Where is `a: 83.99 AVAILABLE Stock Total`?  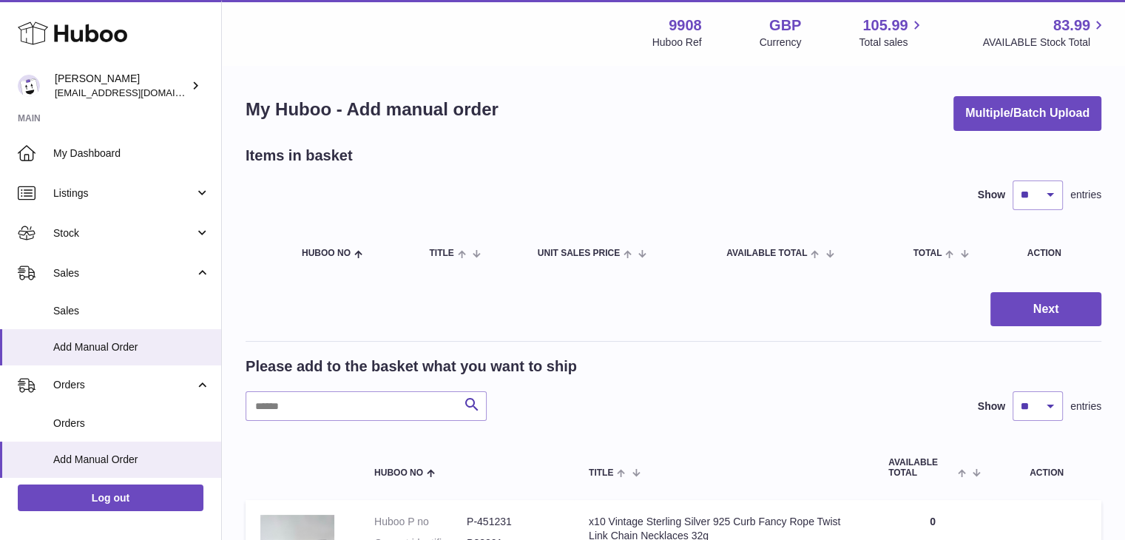 a: 83.99 AVAILABLE Stock Total is located at coordinates (1044, 33).